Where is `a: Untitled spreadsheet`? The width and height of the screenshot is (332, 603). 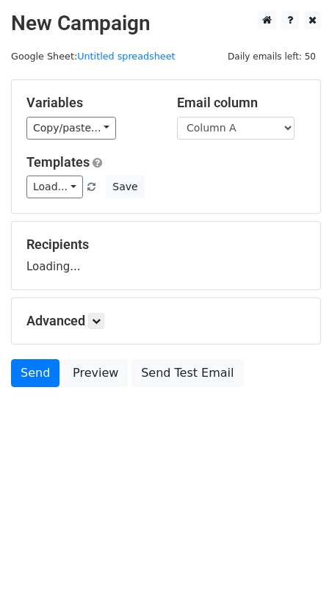 a: Untitled spreadsheet is located at coordinates (126, 56).